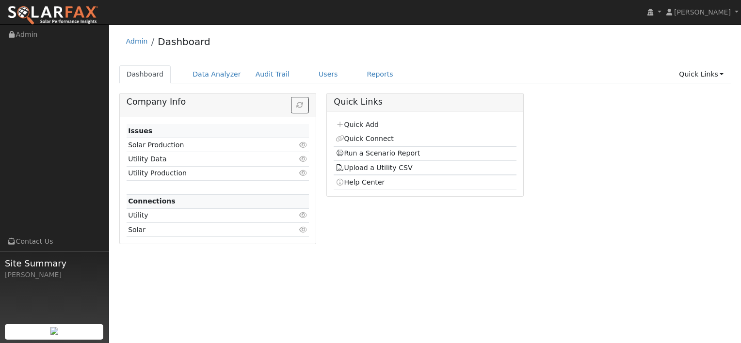 The image size is (741, 343). Describe the element at coordinates (54, 263) in the screenshot. I see `span: Site Summary` at that location.